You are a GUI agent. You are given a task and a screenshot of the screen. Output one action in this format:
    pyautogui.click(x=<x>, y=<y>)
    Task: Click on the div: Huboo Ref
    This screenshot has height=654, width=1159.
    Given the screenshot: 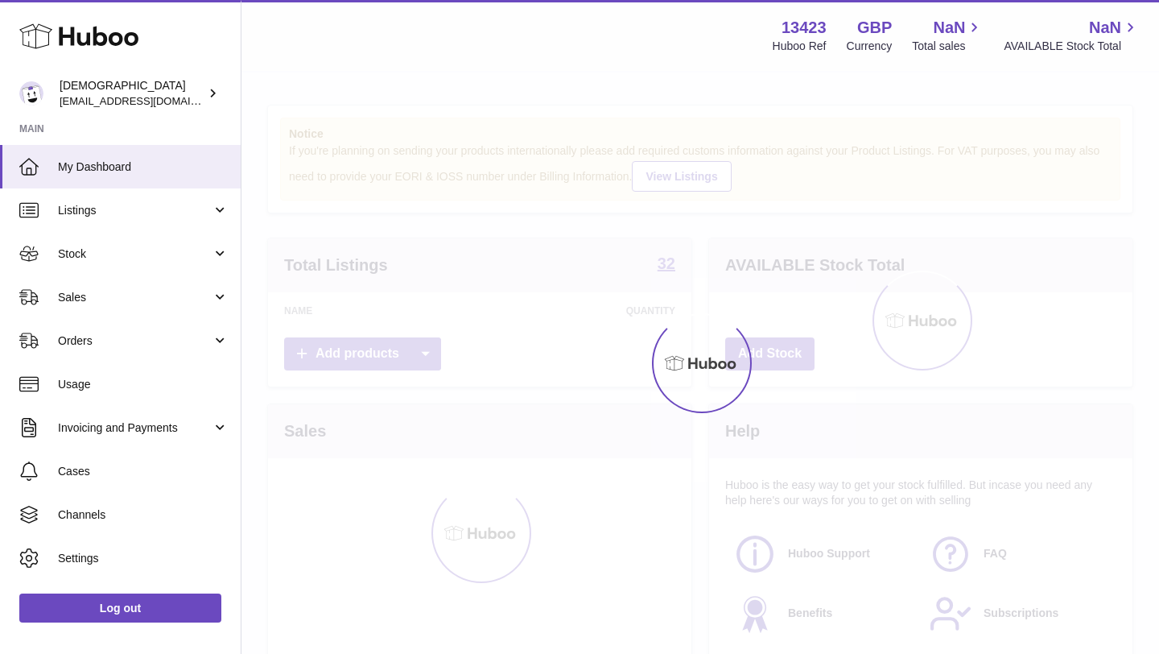 What is the action you would take?
    pyautogui.click(x=799, y=46)
    